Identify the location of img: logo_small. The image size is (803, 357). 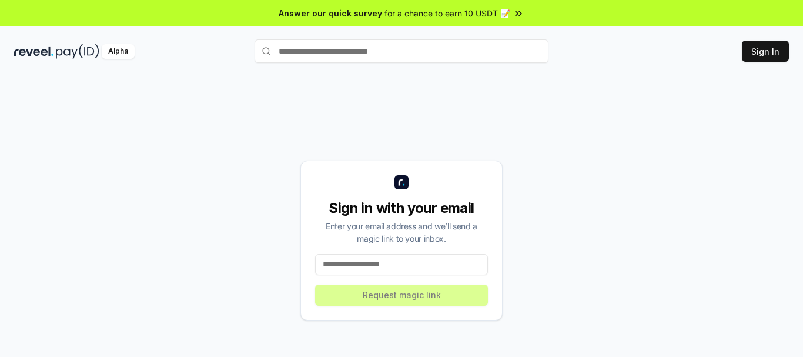
(402, 182).